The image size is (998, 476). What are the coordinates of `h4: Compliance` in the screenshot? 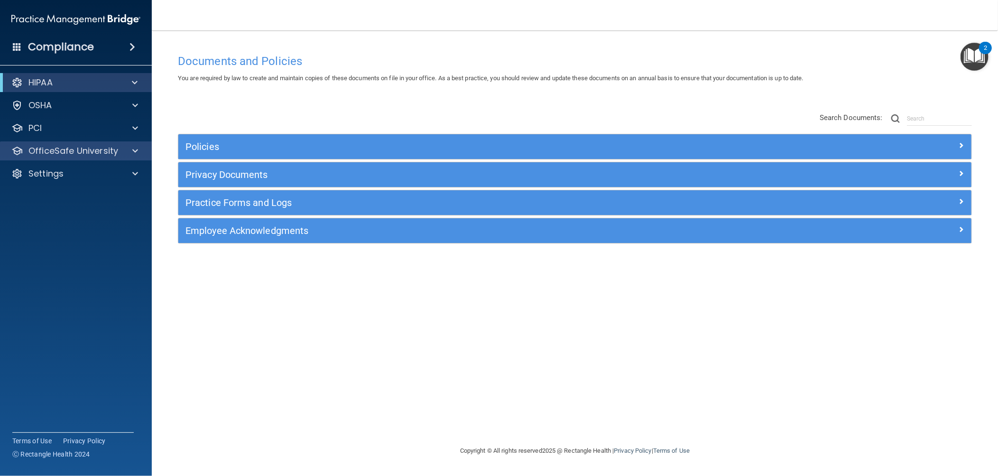 It's located at (61, 47).